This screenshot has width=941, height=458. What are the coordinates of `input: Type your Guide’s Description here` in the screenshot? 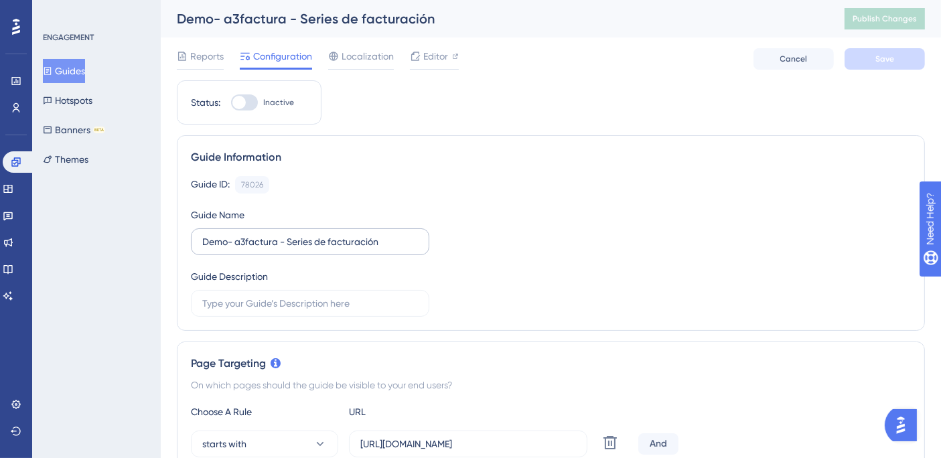 It's located at (310, 304).